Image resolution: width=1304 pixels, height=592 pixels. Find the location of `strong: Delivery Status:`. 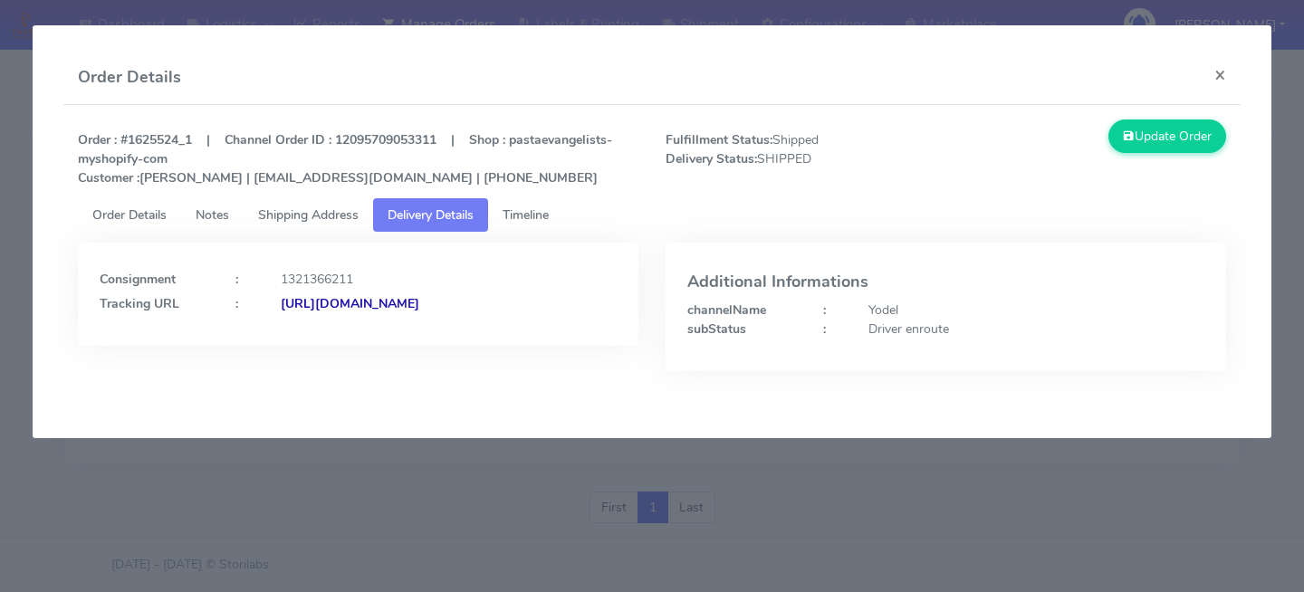

strong: Delivery Status: is located at coordinates (711, 159).